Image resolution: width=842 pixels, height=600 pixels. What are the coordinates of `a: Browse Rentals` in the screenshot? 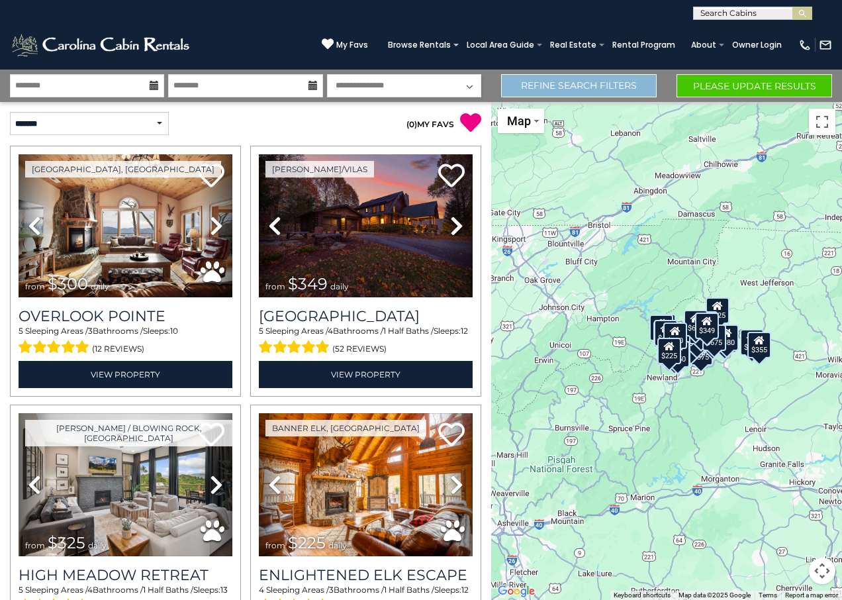 It's located at (419, 45).